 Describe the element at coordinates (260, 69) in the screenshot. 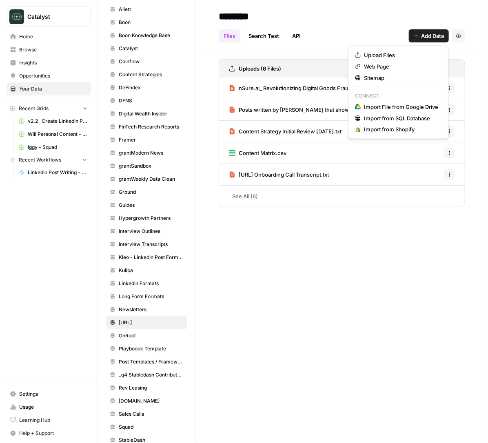

I see `h3: Uploads (6 Files)` at that location.